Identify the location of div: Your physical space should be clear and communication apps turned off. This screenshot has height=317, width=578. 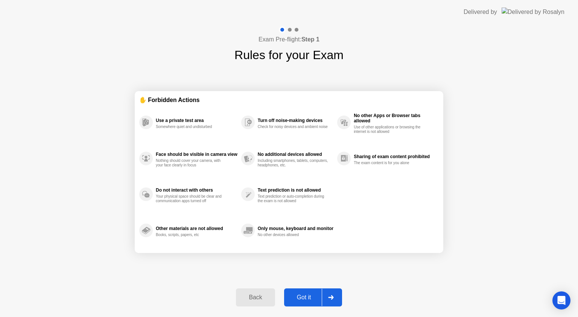
(191, 199).